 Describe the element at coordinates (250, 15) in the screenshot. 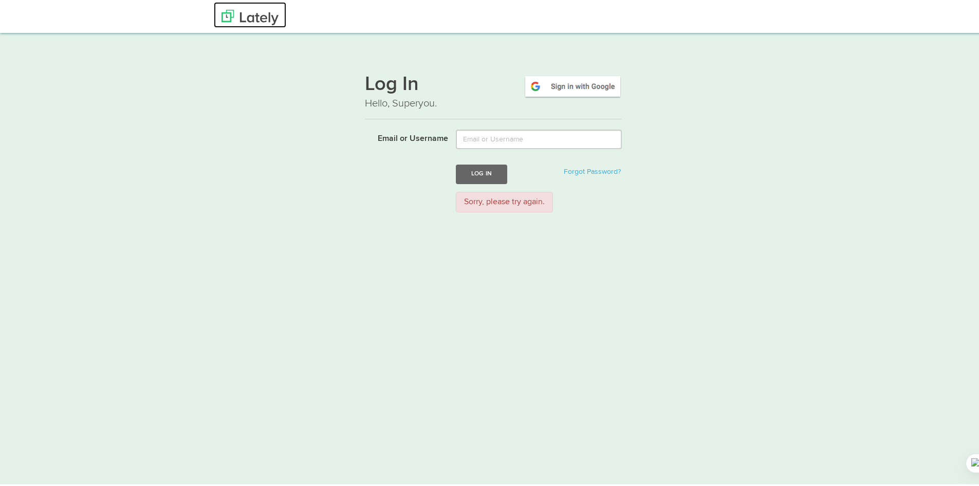

I see `img: Lately` at that location.